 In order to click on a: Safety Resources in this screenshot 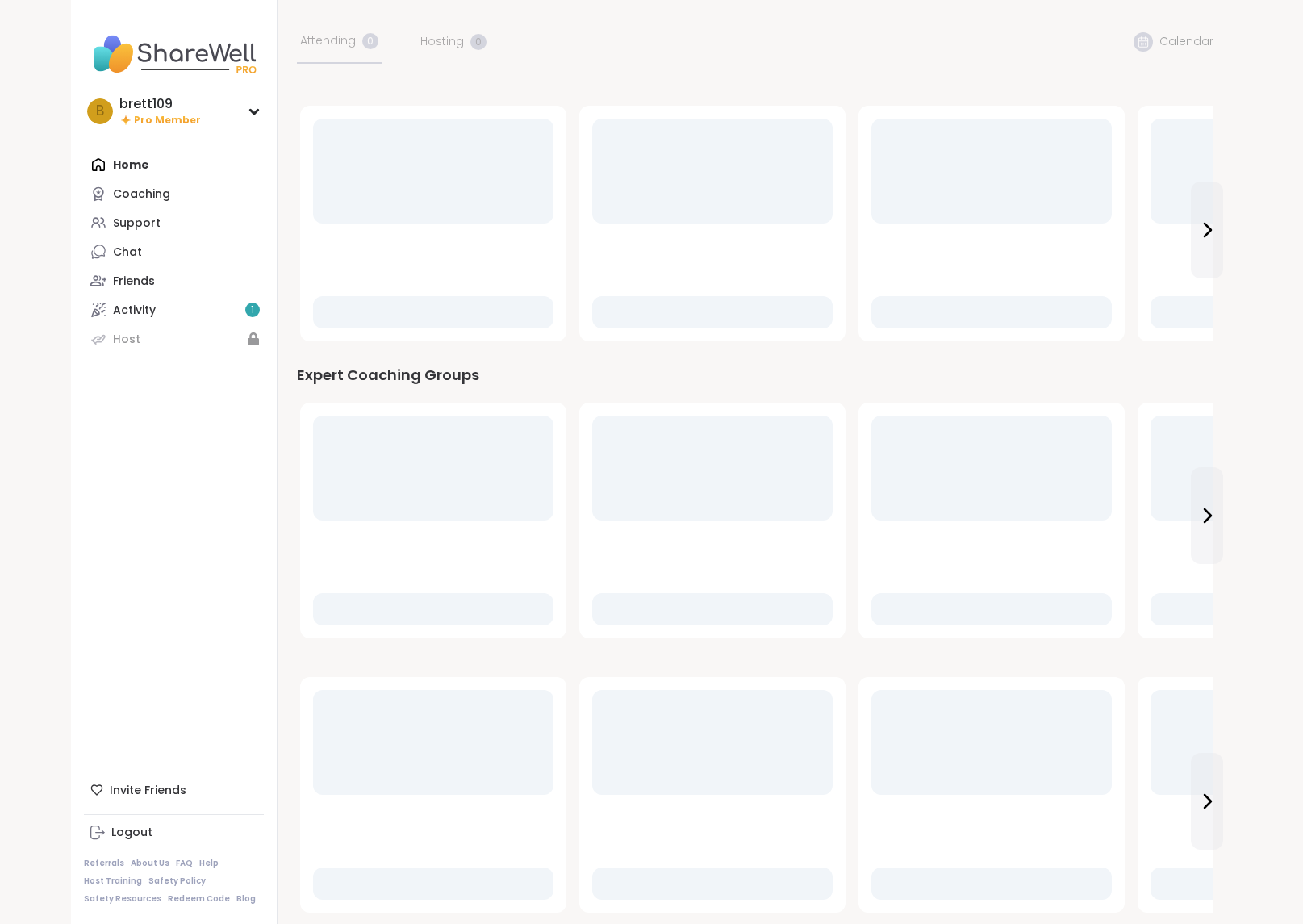, I will do `click(122, 899)`.